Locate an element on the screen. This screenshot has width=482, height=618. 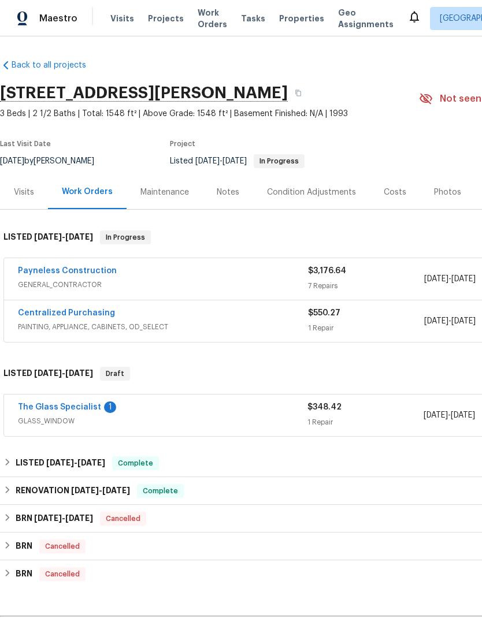
span: Tasks is located at coordinates (253, 18).